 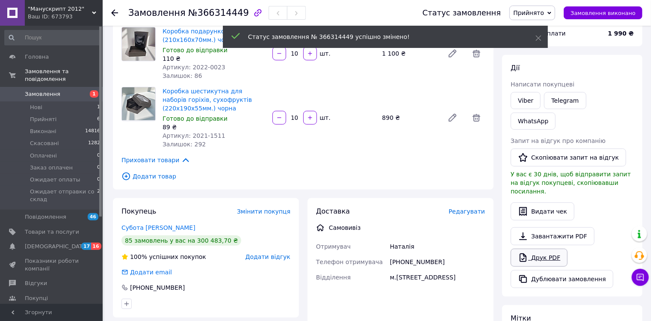 I want to click on a: WhatsApp, so click(x=533, y=121).